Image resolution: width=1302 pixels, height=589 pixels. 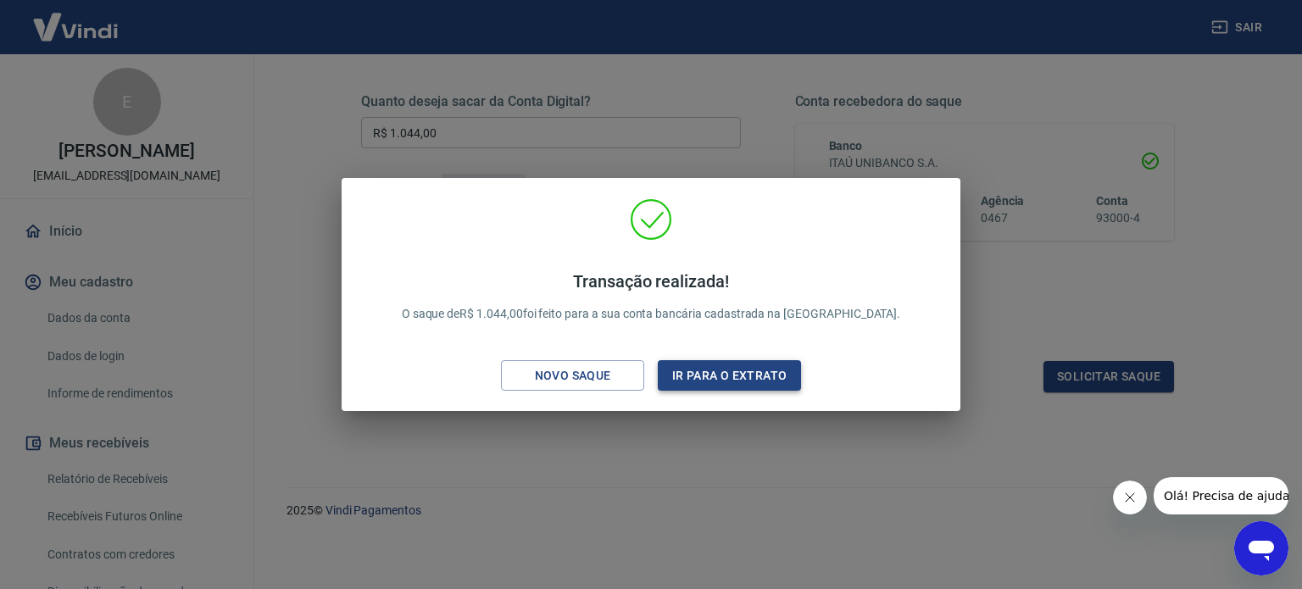 I want to click on button: Ir para o extrato, so click(x=729, y=376).